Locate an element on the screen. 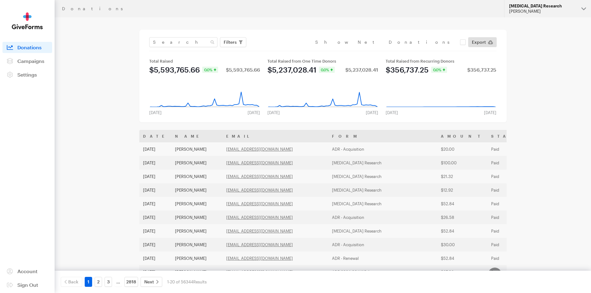  th: Form is located at coordinates (382, 136).